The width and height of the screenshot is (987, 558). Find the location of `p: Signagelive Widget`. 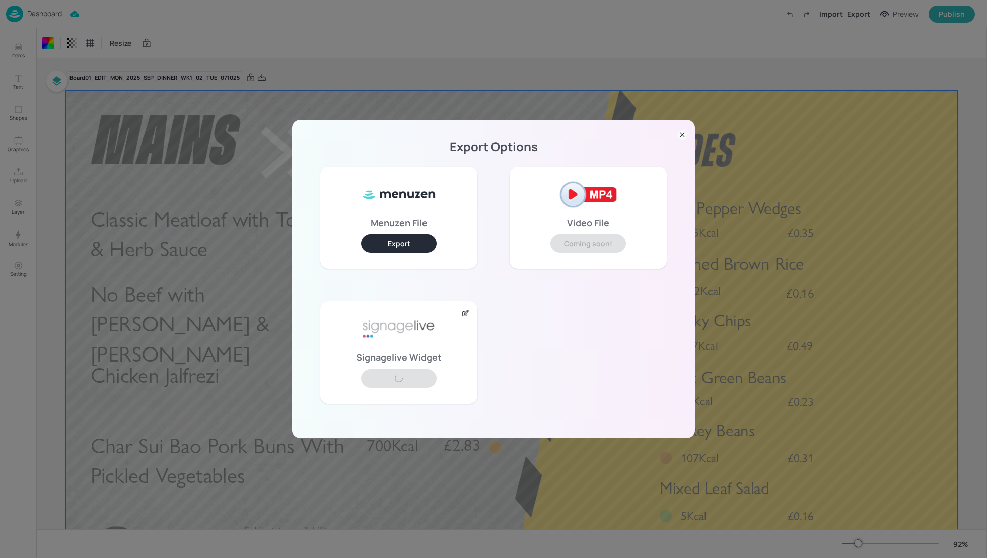

p: Signagelive Widget is located at coordinates (399, 357).